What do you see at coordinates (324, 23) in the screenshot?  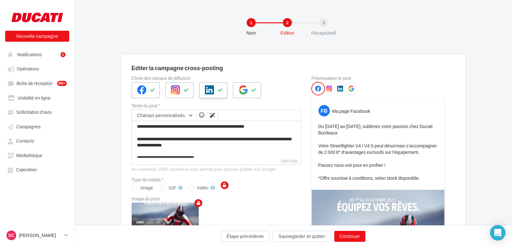 I see `div: 3` at bounding box center [324, 23].